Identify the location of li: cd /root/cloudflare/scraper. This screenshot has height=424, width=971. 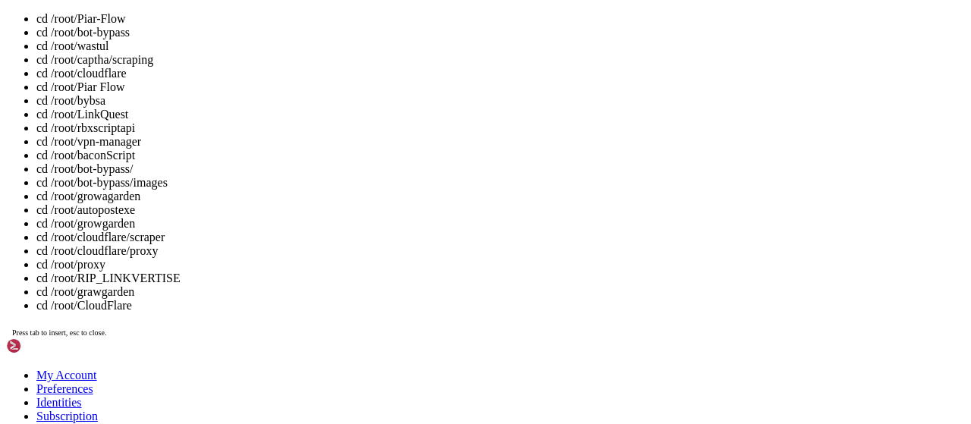
(501, 237).